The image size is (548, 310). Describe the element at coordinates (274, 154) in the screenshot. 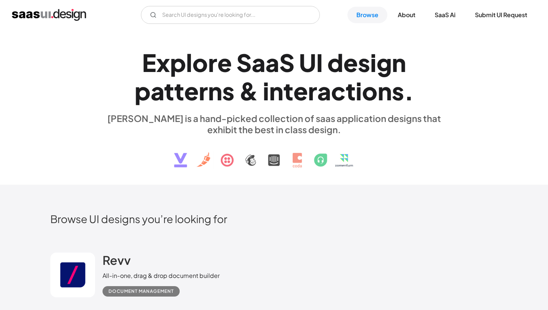

I see `img: text, icon, saas logo` at that location.